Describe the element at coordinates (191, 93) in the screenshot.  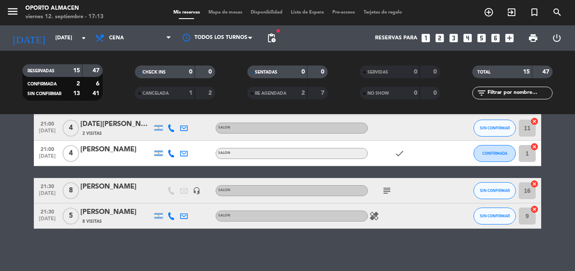
I see `strong: 1` at that location.